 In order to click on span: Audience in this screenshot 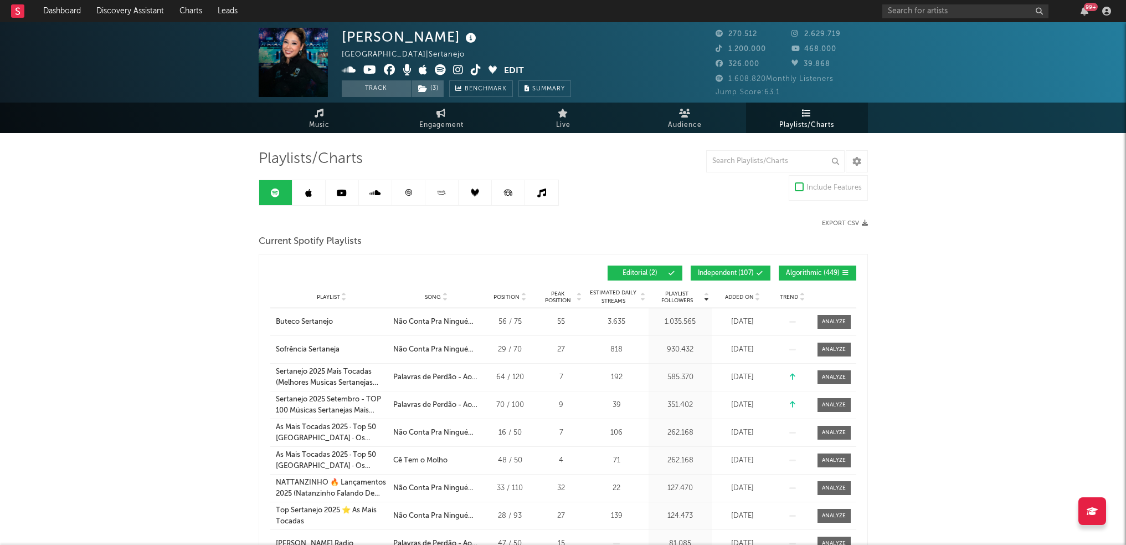, I will do `click(685, 125)`.